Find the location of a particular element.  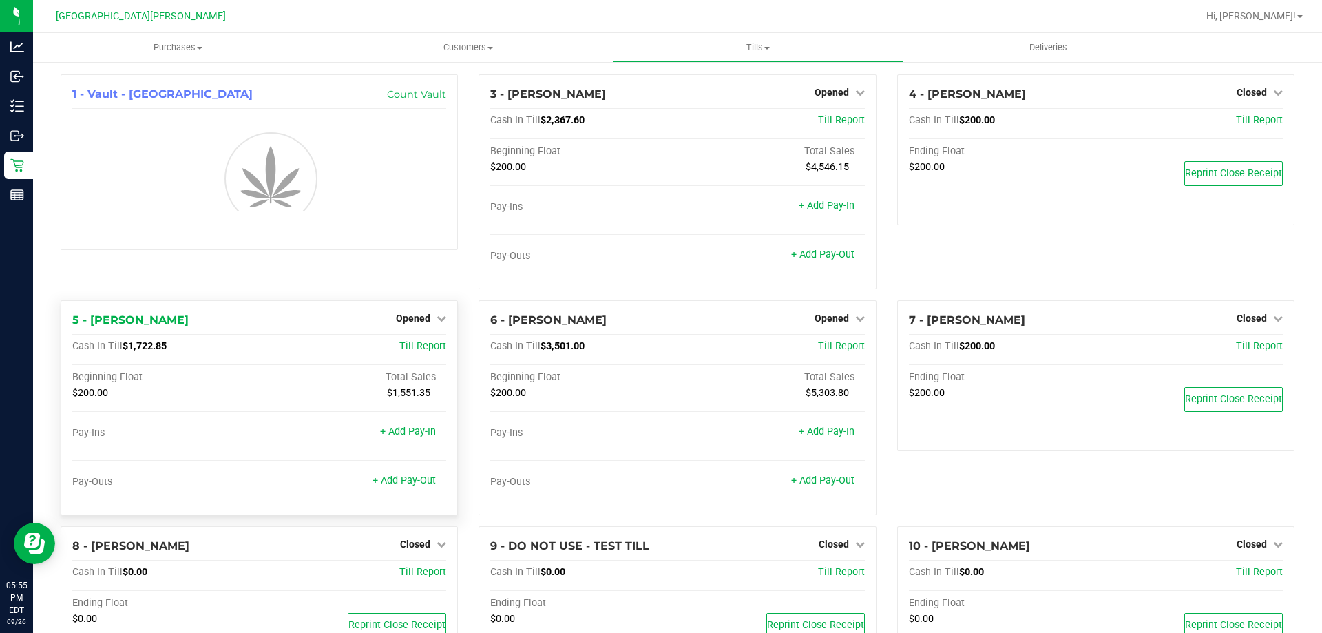

span: $1,722.85 is located at coordinates (145, 346).